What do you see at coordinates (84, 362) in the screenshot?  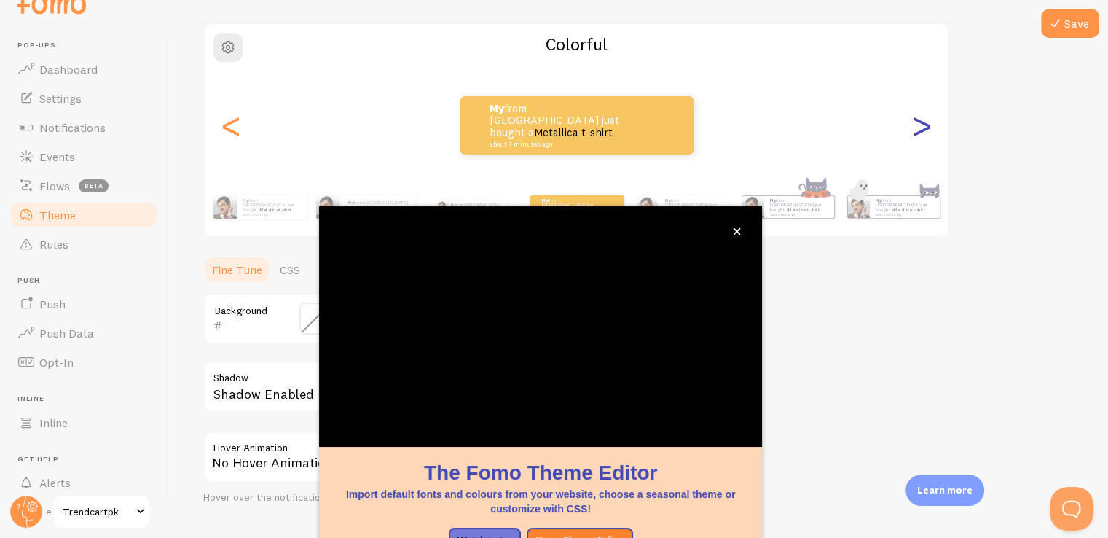 I see `a: Opt-In` at bounding box center [84, 362].